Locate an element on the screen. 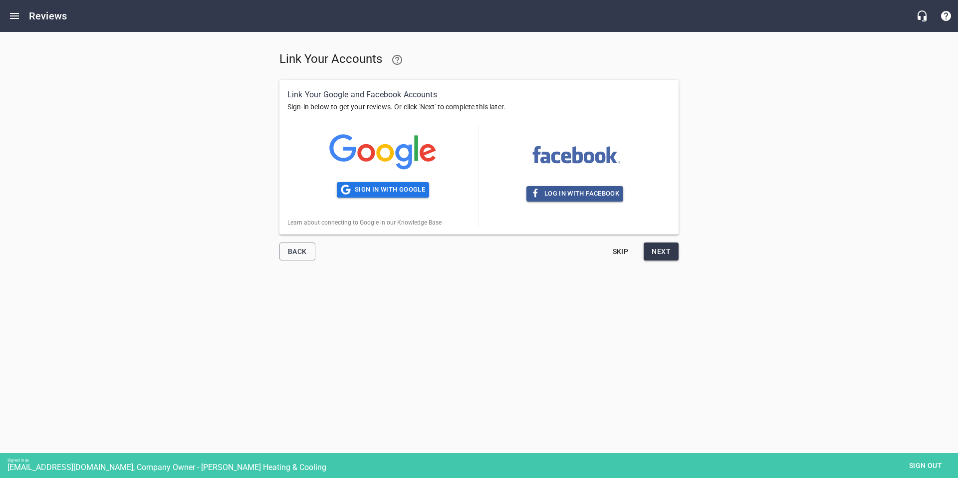 Image resolution: width=958 pixels, height=478 pixels. span: Log in with Facebook is located at coordinates (575, 194).